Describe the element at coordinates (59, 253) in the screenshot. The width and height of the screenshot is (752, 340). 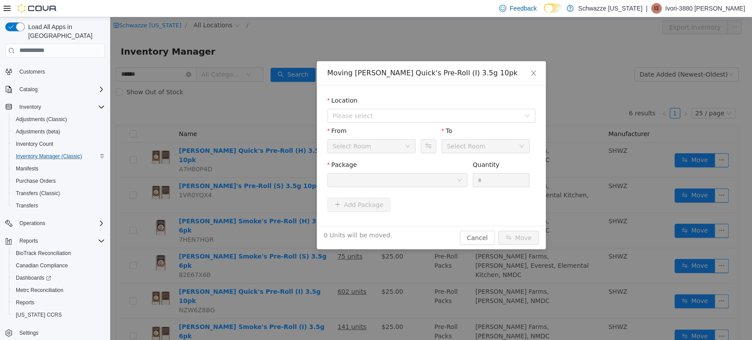
I see `span: BioTrack Reconciliation` at that location.